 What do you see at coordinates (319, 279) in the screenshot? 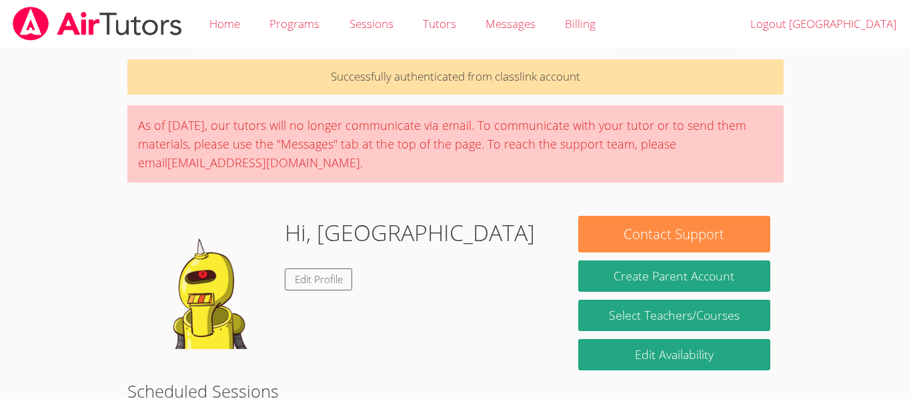
I see `a: Edit Profile` at bounding box center [319, 279].